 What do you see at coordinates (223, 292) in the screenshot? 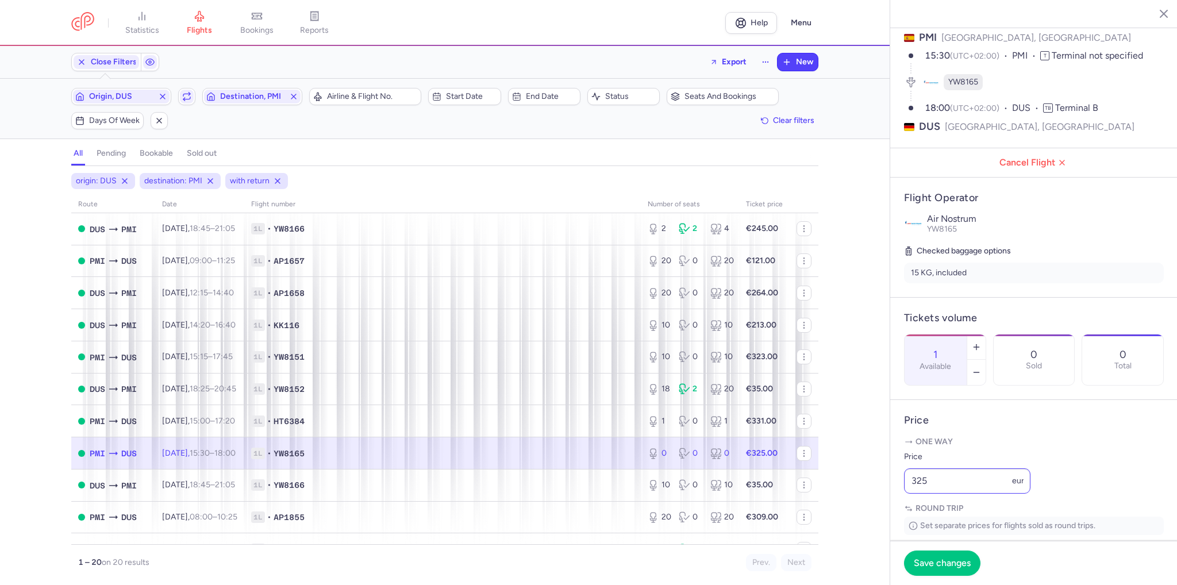
I see `time: 14:40` at bounding box center [223, 292].